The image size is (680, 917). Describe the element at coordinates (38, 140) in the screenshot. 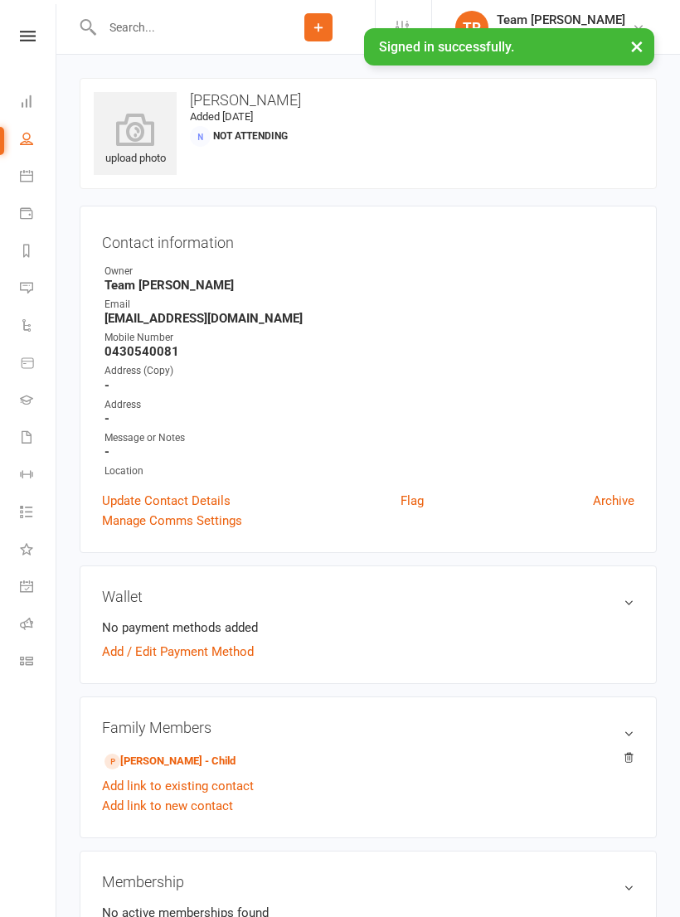

I see `a: People` at that location.